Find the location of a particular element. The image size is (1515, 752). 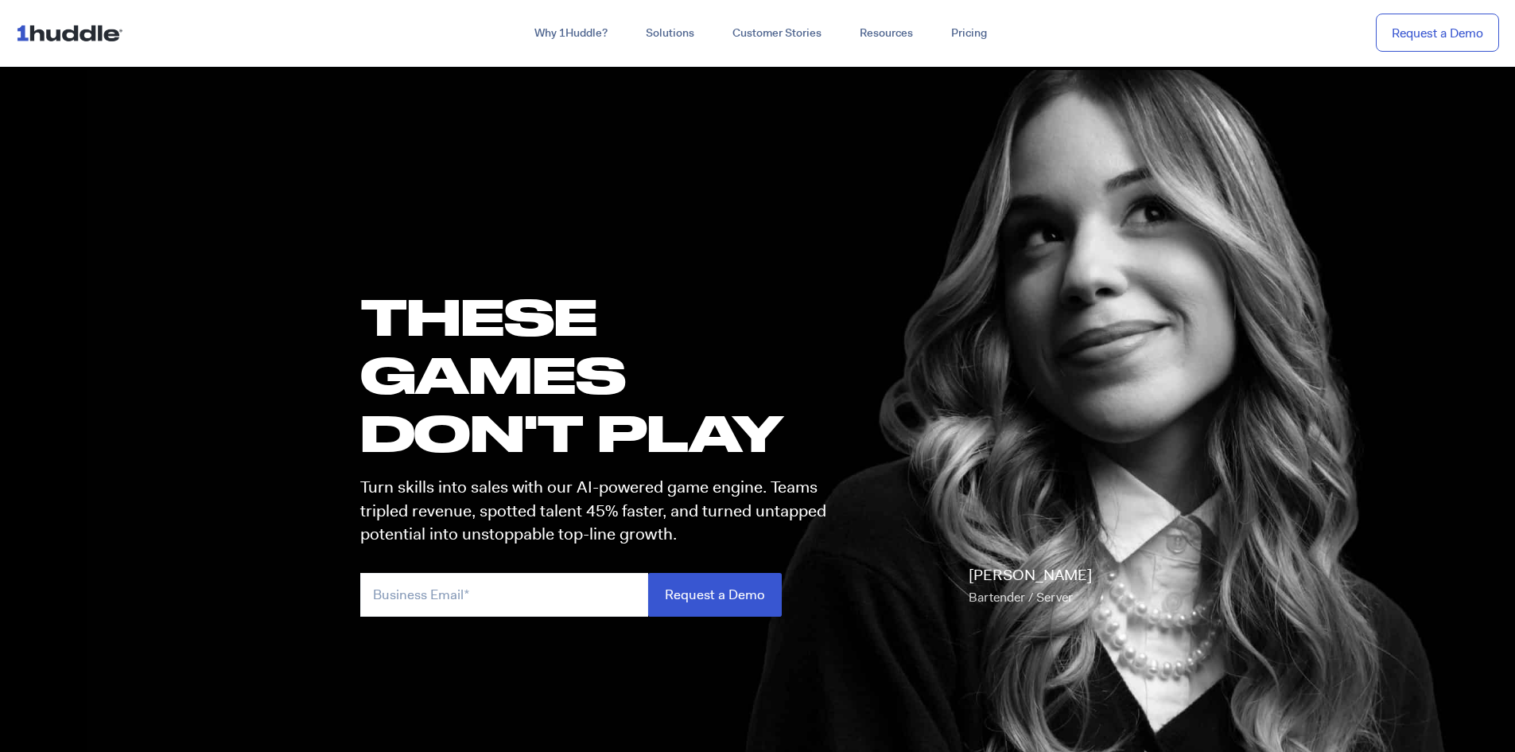

h1: these GAMES DON'T PLAY is located at coordinates (601, 375).